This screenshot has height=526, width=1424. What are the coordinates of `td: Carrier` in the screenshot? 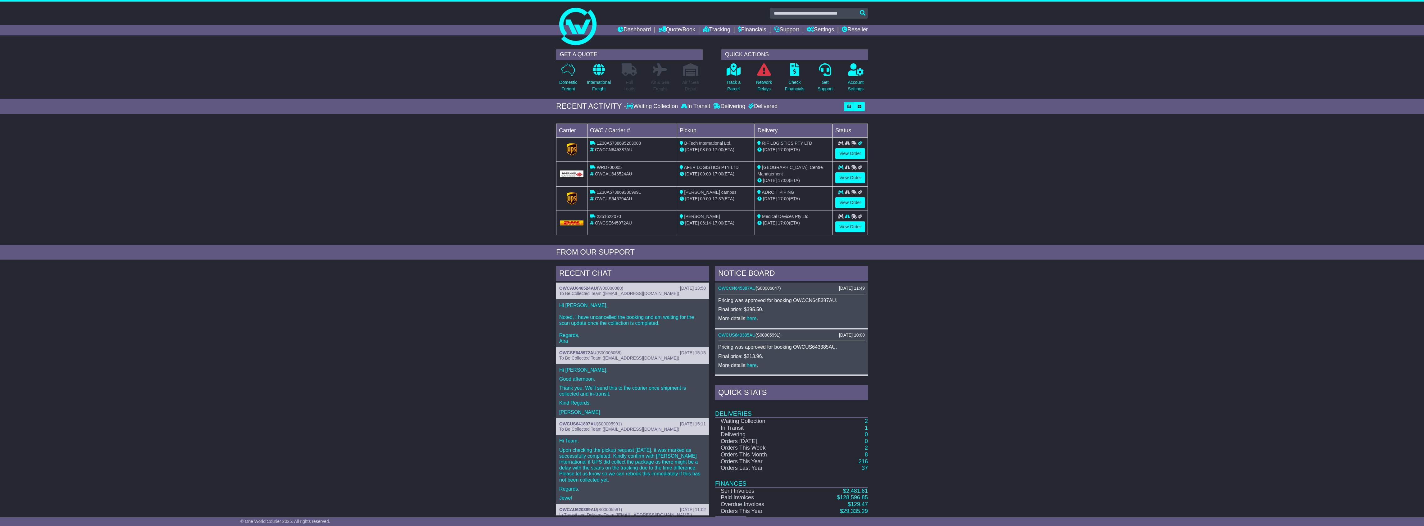 It's located at (572, 130).